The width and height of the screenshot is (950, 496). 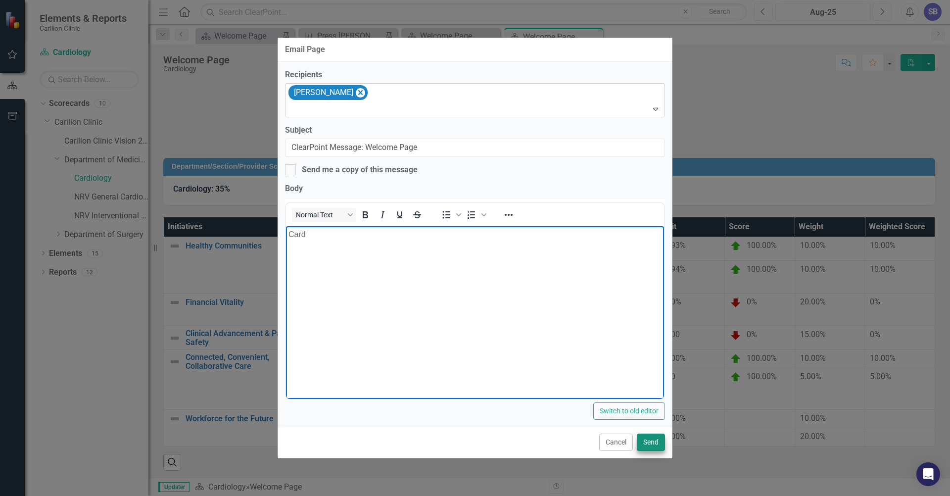 I want to click on div: Remove Shane Blanchard, so click(x=360, y=93).